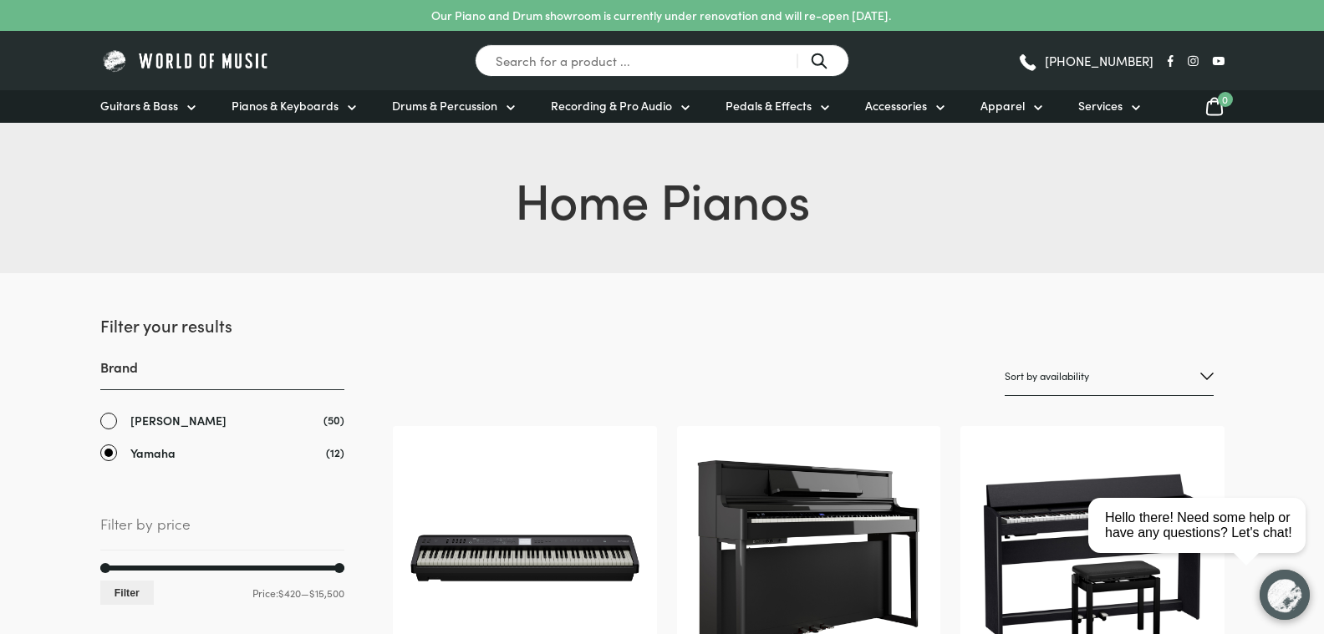 The image size is (1324, 634). What do you see at coordinates (327, 593) in the screenshot?
I see `span: $15,500` at bounding box center [327, 593].